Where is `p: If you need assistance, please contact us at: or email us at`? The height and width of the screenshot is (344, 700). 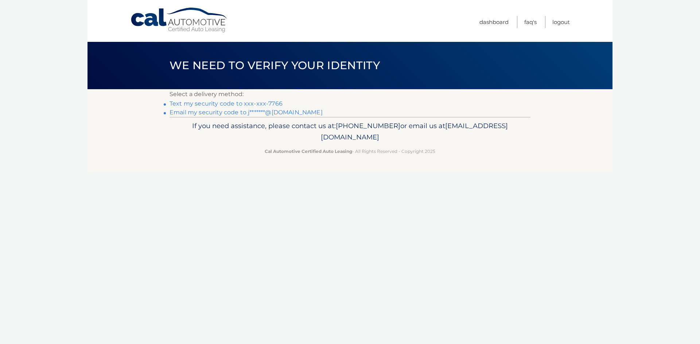
p: If you need assistance, please contact us at: or email us at is located at coordinates (350, 132).